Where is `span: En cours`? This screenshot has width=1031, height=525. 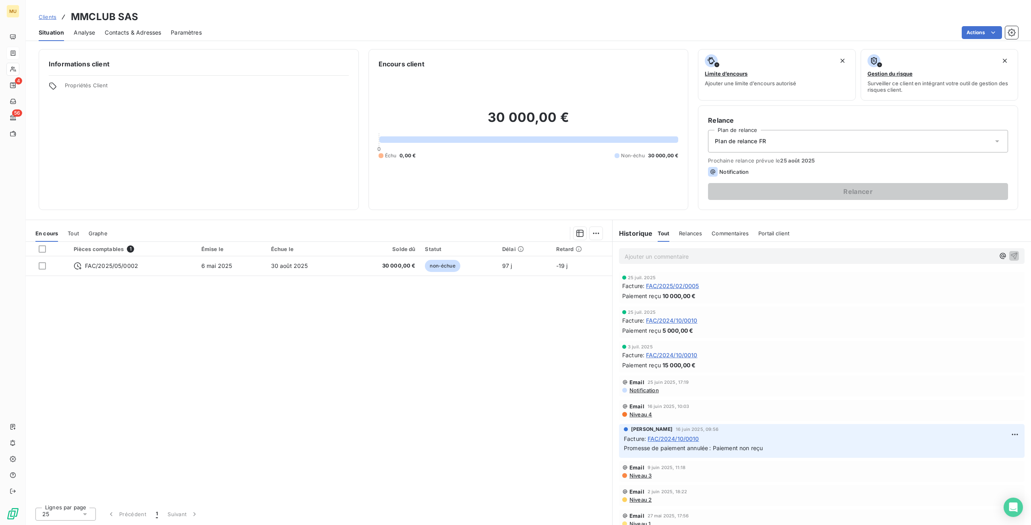 span: En cours is located at coordinates (47, 234).